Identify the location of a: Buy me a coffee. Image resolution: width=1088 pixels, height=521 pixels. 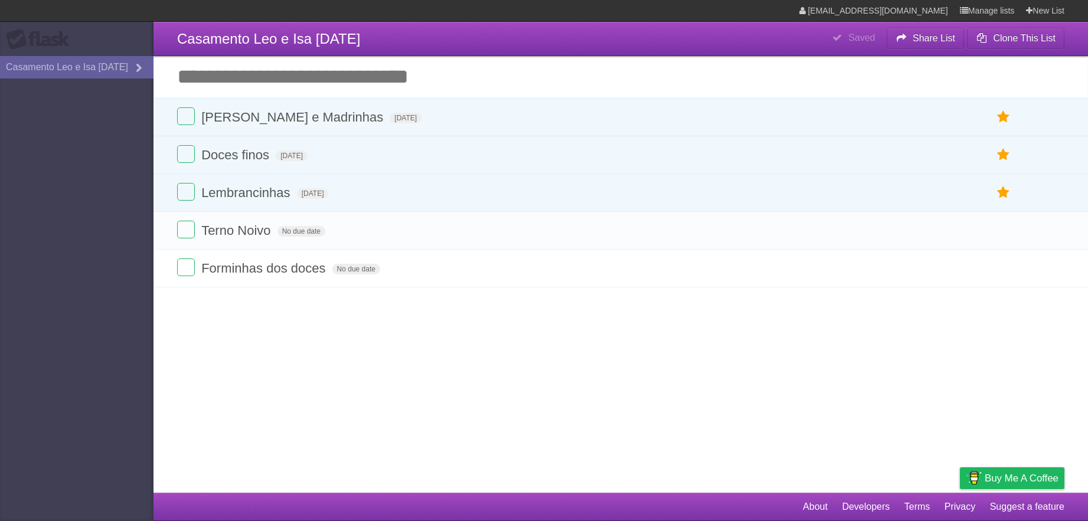
(1012, 478).